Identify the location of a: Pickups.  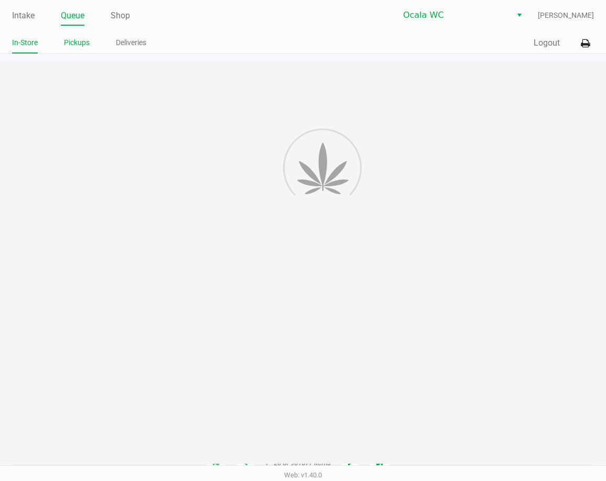
(77, 42).